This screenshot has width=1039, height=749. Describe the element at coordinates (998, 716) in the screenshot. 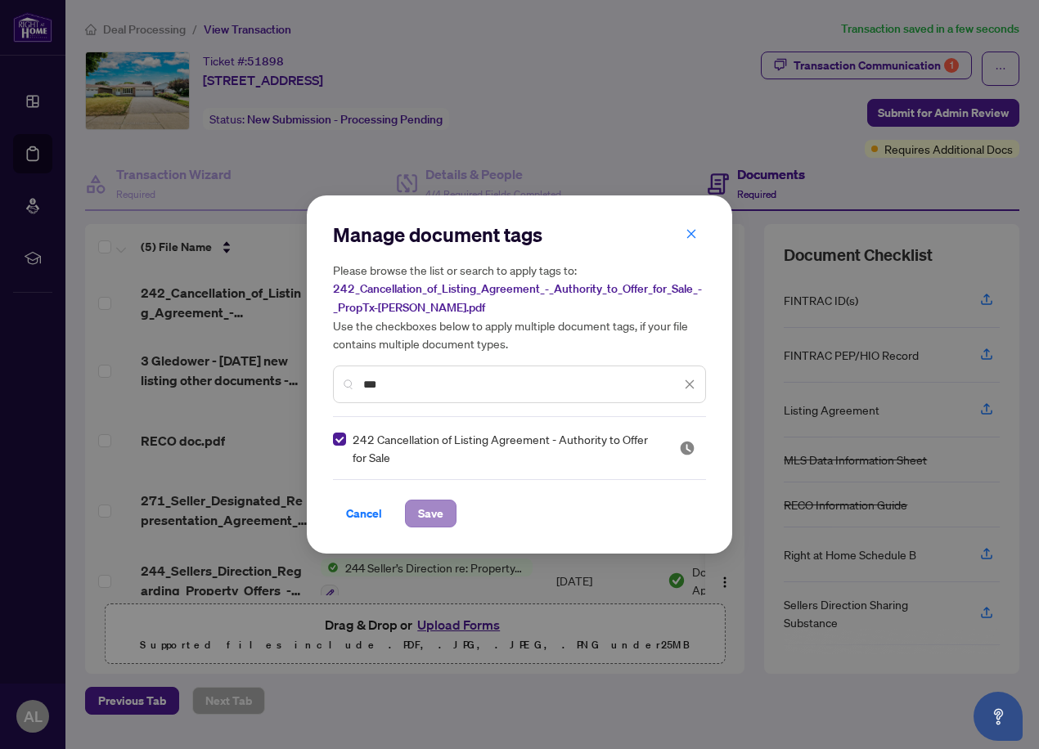

I see `button: Open asap` at that location.